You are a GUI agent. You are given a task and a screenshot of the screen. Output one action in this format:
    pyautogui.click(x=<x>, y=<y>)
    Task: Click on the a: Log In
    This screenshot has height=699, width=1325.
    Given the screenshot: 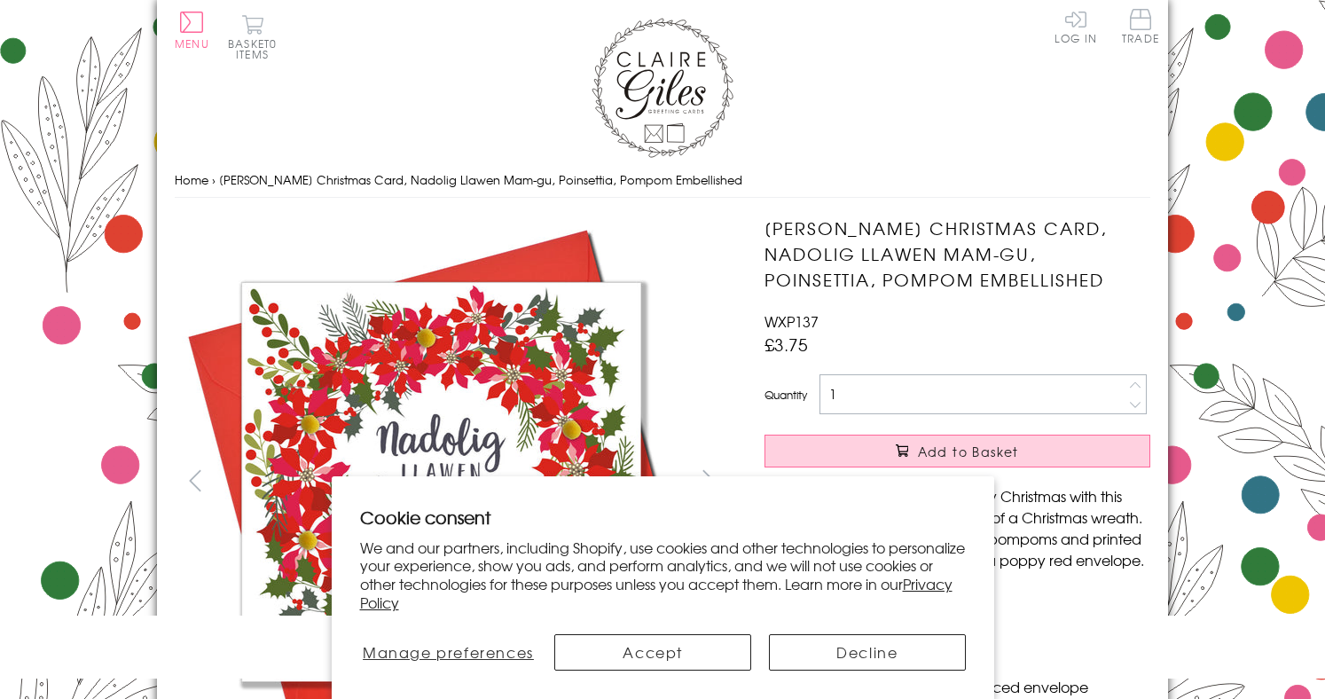 What is the action you would take?
    pyautogui.click(x=1076, y=26)
    